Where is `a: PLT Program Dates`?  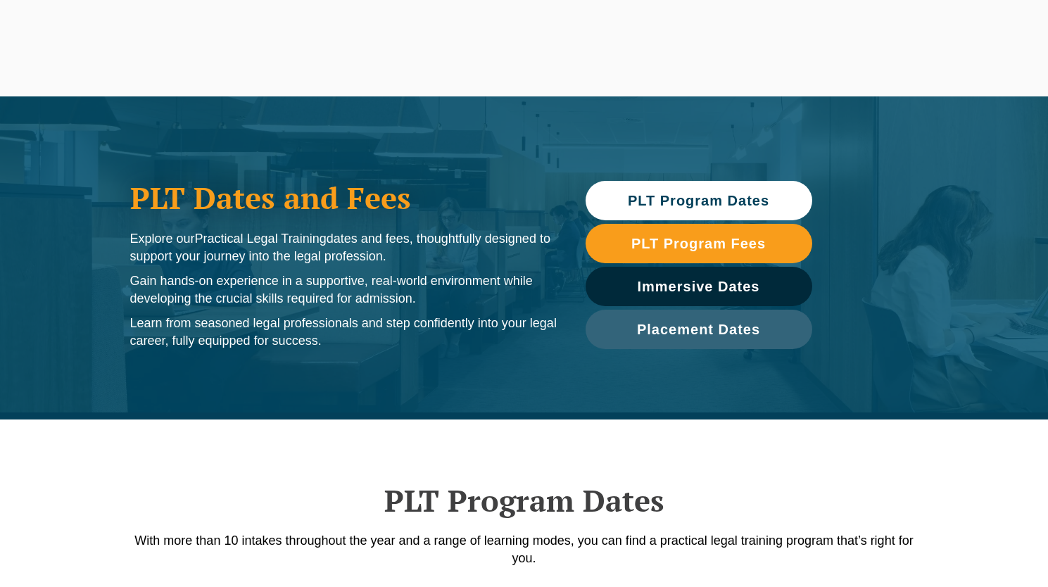
a: PLT Program Dates is located at coordinates (699, 201).